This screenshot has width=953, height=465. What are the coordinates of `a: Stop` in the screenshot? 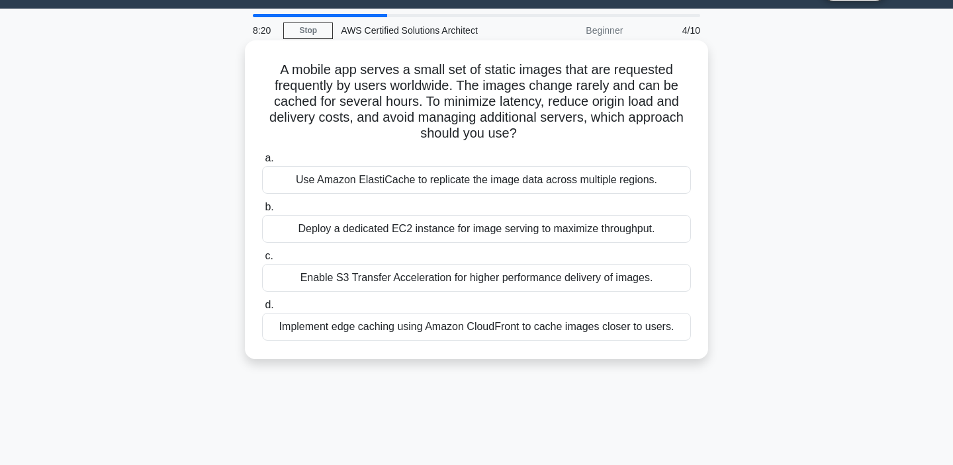 It's located at (308, 30).